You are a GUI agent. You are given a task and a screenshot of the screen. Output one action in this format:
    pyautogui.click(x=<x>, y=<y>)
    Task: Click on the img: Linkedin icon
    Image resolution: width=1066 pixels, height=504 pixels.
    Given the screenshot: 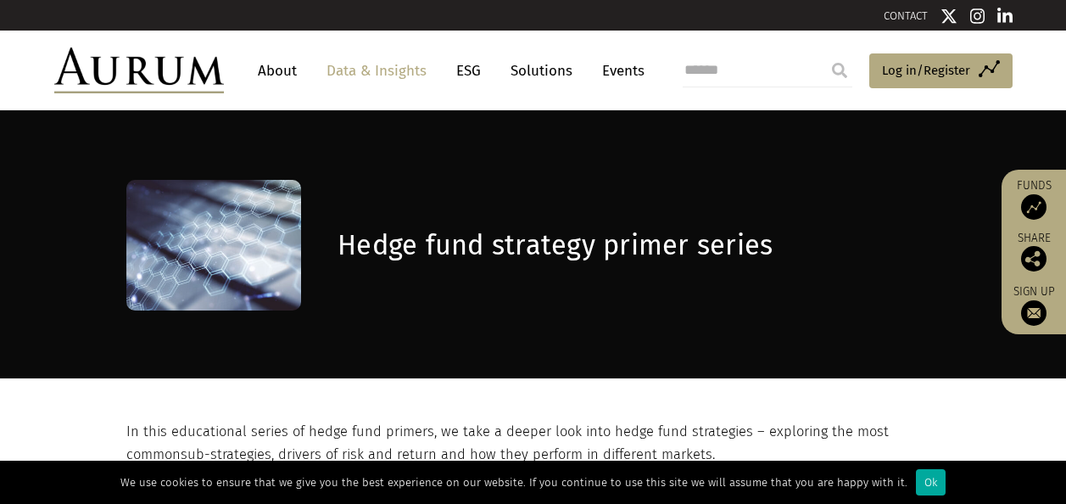 What is the action you would take?
    pyautogui.click(x=1005, y=16)
    